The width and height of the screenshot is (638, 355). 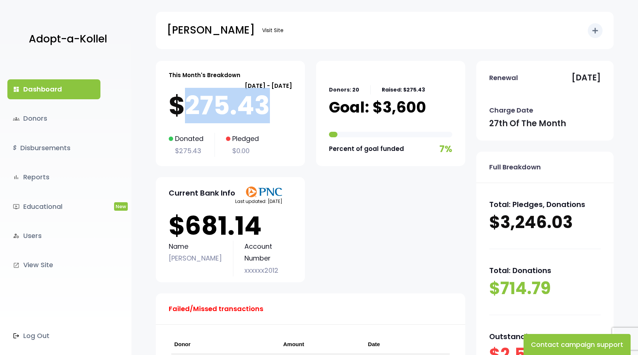 I want to click on span: groups, so click(x=16, y=119).